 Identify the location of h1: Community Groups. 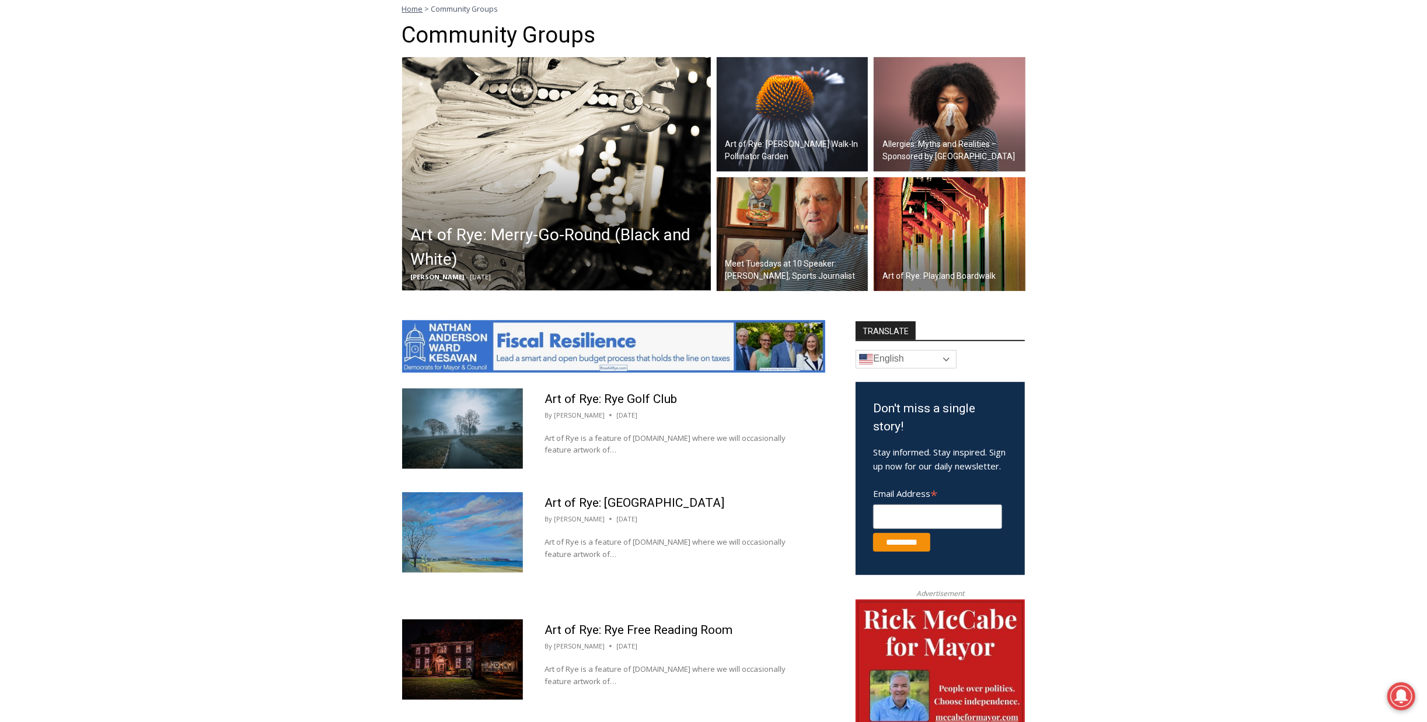
(714, 36).